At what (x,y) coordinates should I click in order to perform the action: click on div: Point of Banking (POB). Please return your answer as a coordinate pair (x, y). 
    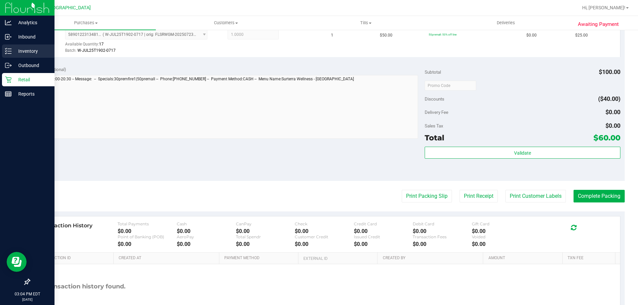
    Looking at the image, I should click on (147, 237).